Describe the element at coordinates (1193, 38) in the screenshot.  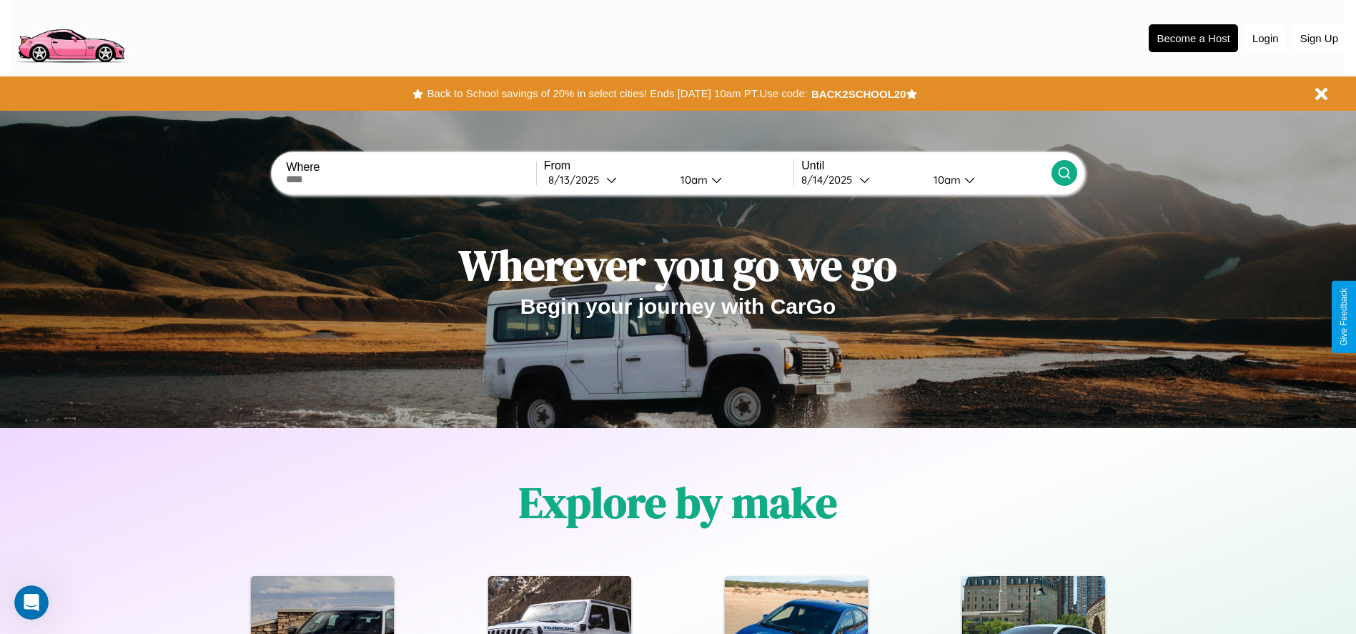
I see `button: Become a Host` at that location.